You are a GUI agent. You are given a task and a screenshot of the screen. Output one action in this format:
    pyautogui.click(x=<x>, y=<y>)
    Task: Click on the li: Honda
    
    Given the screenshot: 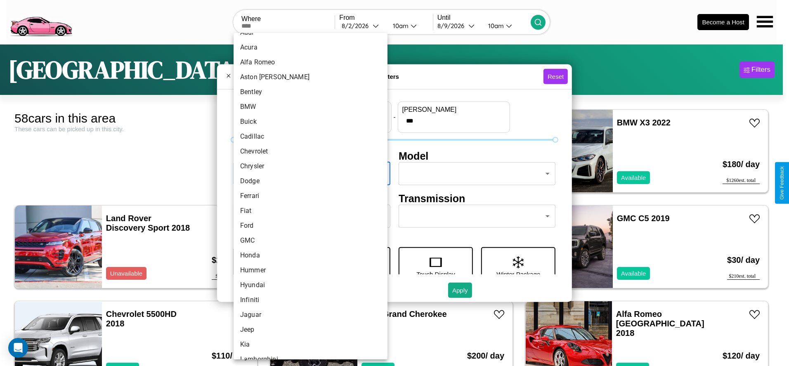 What is the action you would take?
    pyautogui.click(x=310, y=255)
    